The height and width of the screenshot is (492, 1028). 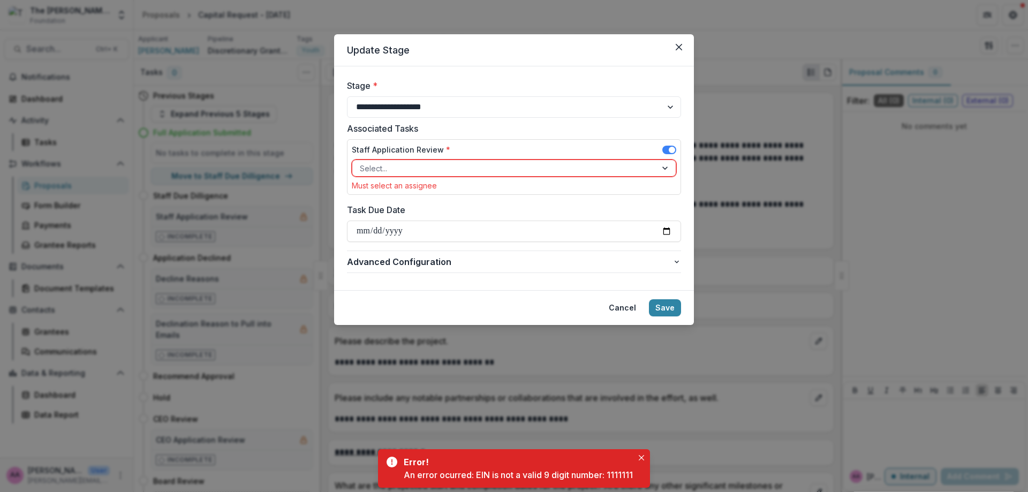 I want to click on div: Must select an assignee, so click(x=514, y=185).